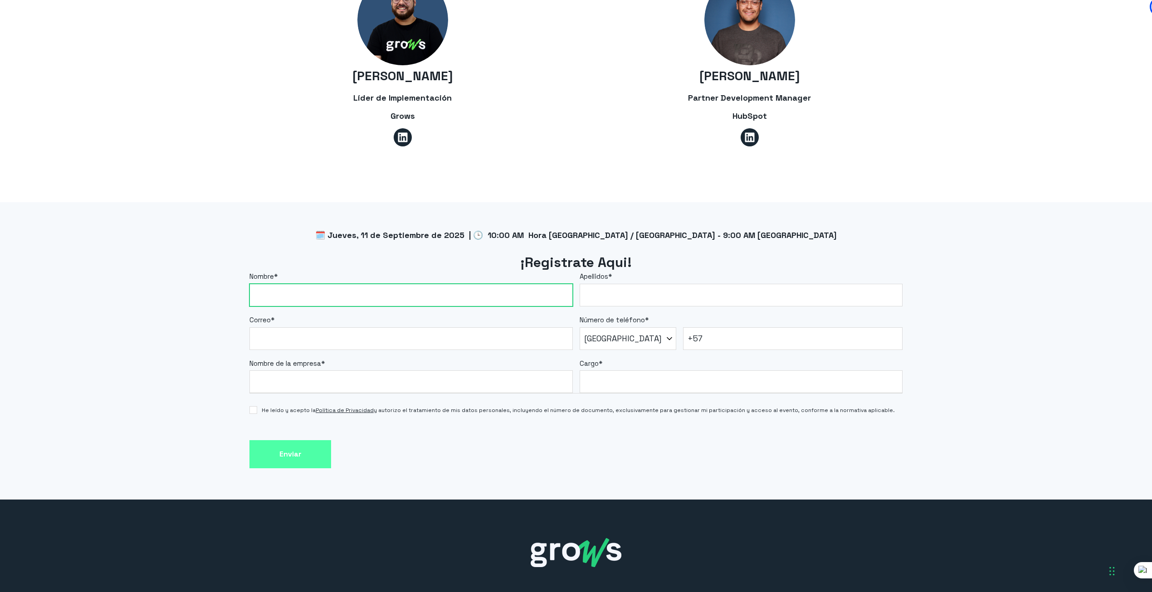 Image resolution: width=1152 pixels, height=592 pixels. I want to click on span: HubSpot, so click(749, 116).